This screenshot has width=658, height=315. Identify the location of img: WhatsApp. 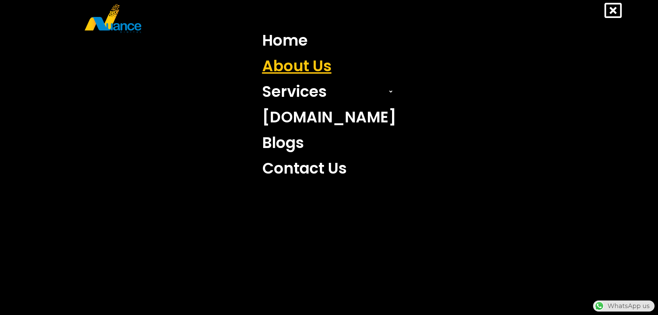
(600, 306).